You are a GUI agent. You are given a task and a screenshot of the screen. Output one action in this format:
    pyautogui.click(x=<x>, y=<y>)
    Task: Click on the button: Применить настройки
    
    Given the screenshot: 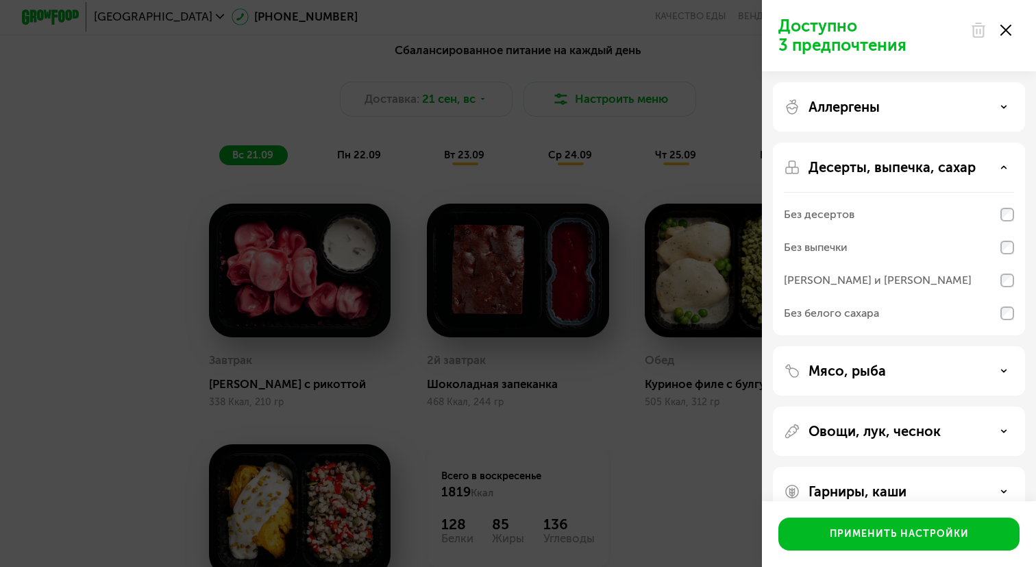 What is the action you would take?
    pyautogui.click(x=899, y=534)
    